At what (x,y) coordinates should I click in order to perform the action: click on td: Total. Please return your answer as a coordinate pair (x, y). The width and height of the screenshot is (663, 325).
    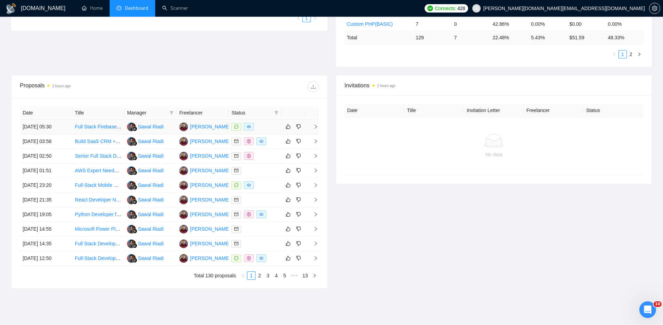
    Looking at the image, I should click on (379, 37).